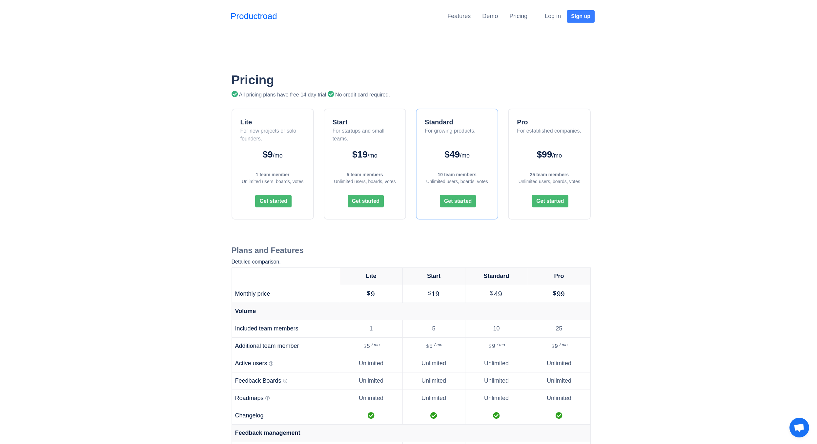  Describe the element at coordinates (286, 346) in the screenshot. I see `td: Additional team member` at that location.